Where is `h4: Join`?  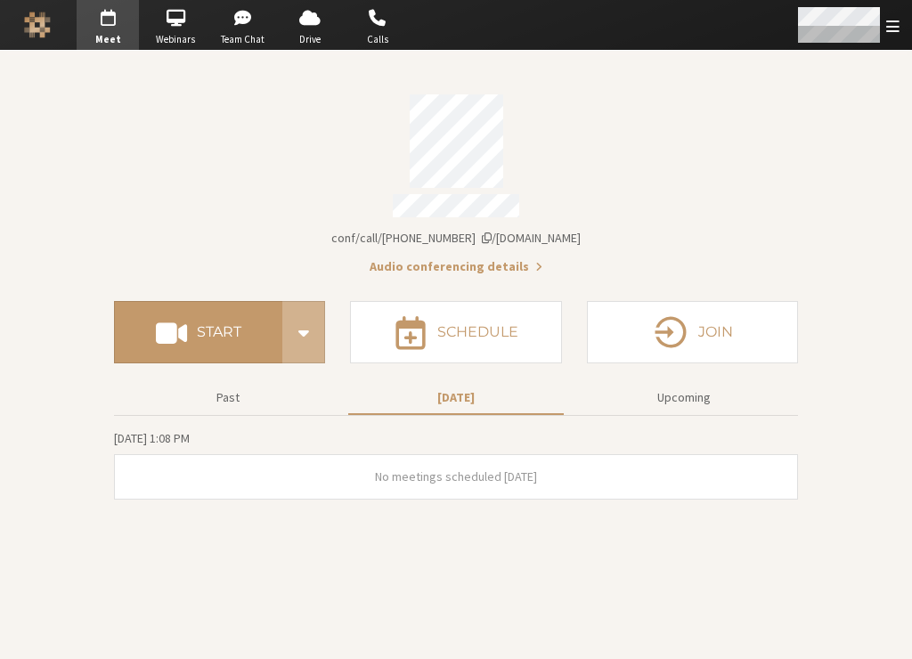 h4: Join is located at coordinates (715, 332).